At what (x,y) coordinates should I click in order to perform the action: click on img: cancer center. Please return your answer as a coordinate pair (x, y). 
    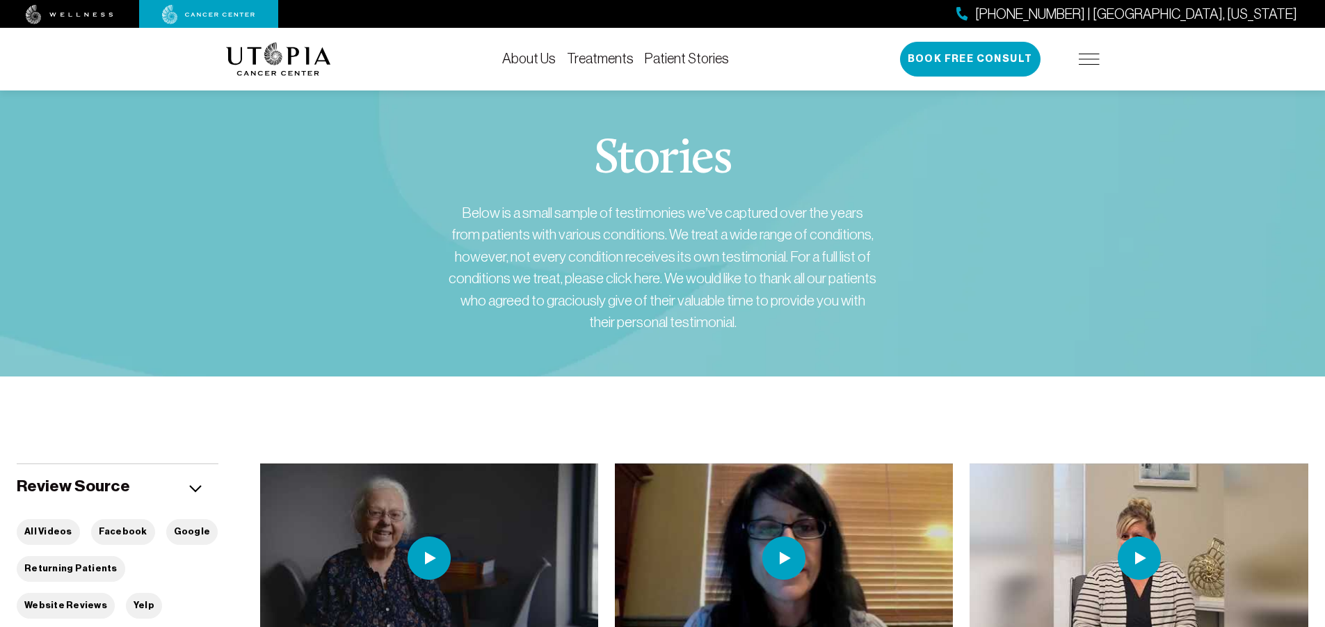
    Looking at the image, I should click on (209, 15).